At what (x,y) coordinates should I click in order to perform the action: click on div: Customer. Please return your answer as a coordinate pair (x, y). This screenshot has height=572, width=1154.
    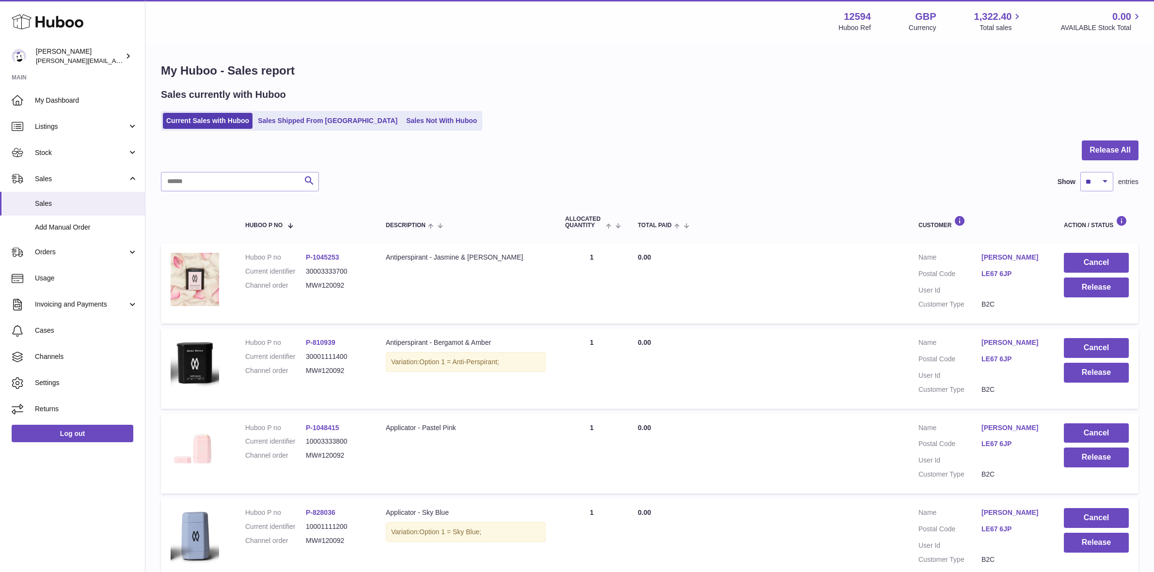
    Looking at the image, I should click on (981, 222).